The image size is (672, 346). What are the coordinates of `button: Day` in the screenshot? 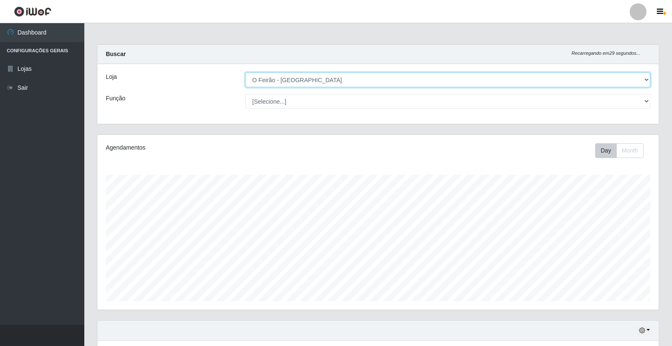 It's located at (606, 151).